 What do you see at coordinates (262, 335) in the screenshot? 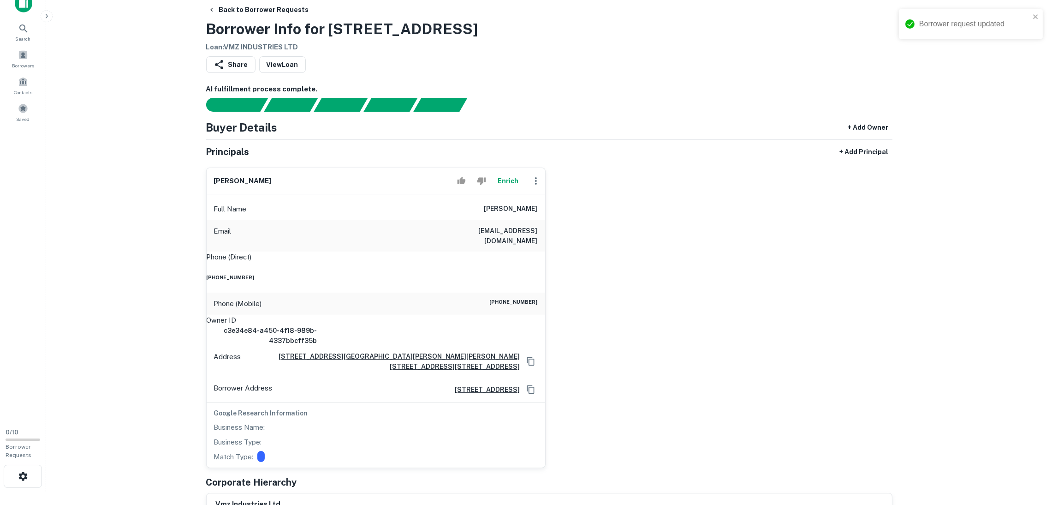
I see `h6: c3e34e84-a450-4f18-989b-4337bbcff35b` at bounding box center [262, 335].